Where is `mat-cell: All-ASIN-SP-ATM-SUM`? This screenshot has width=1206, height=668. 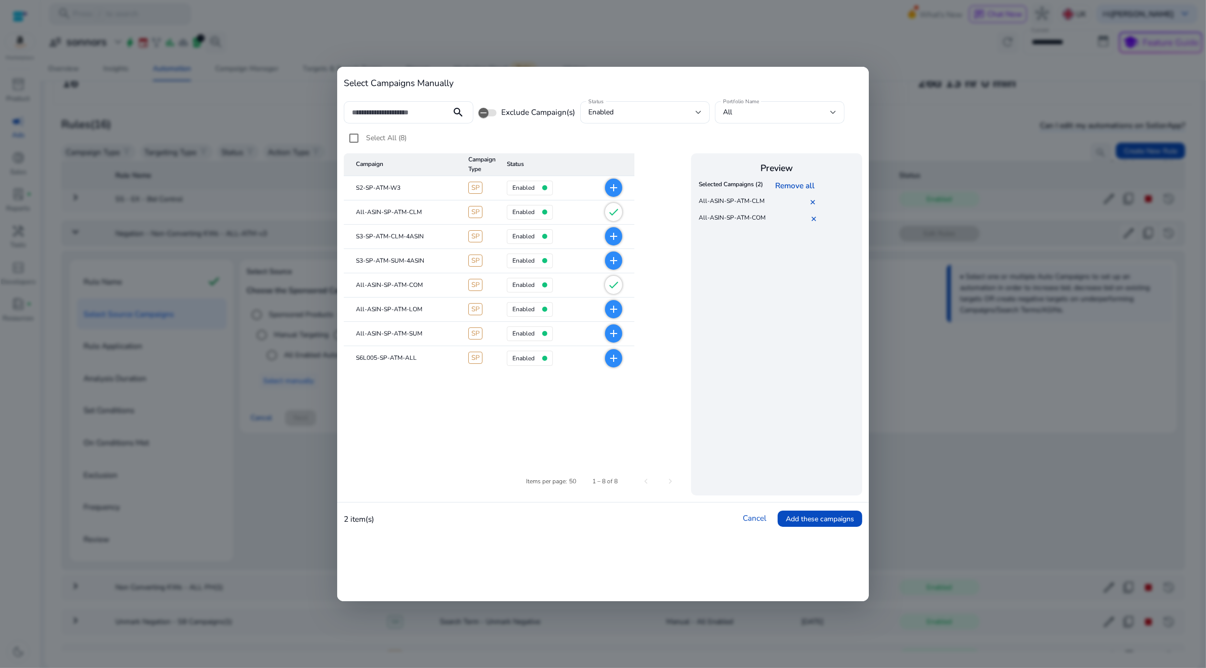 mat-cell: All-ASIN-SP-ATM-SUM is located at coordinates (402, 334).